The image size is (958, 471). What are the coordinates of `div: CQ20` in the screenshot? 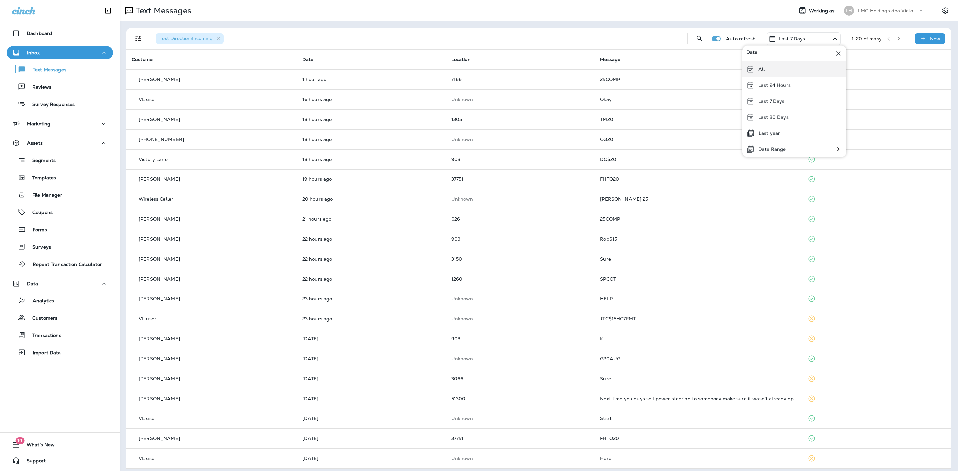 It's located at (698, 139).